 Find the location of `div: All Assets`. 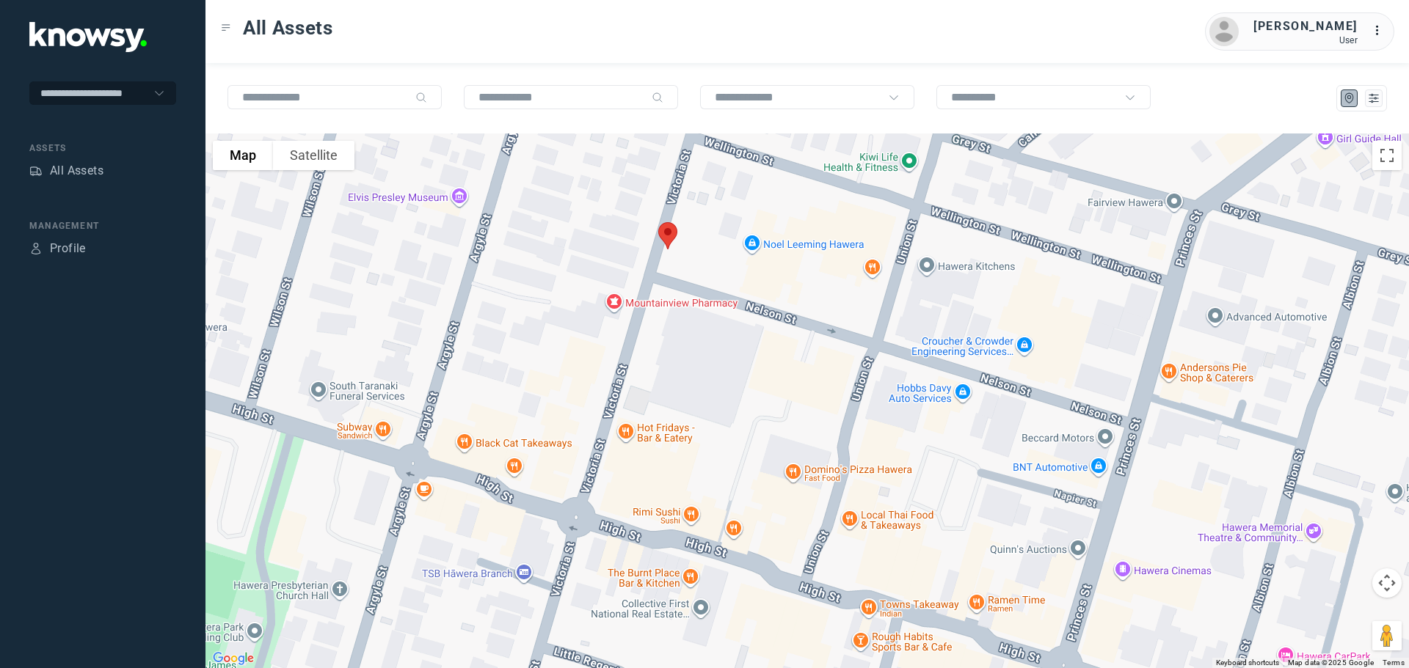

div: All Assets is located at coordinates (76, 171).